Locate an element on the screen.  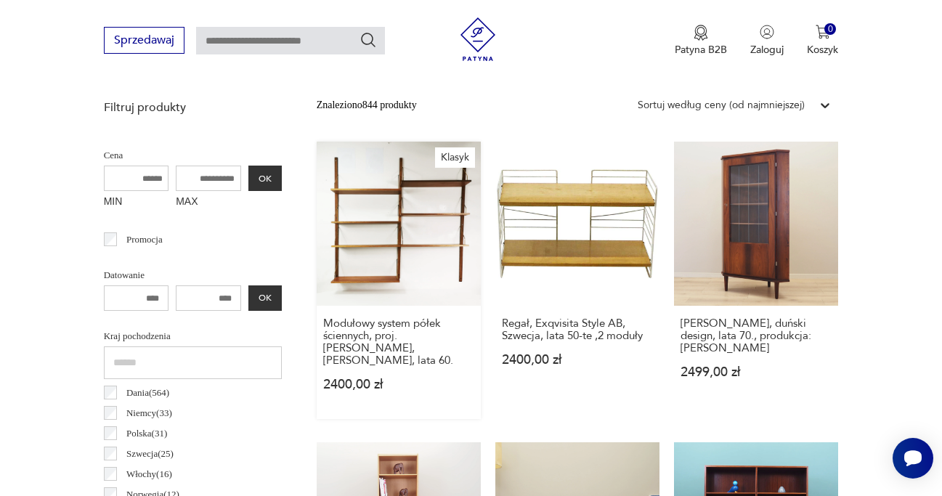
a: Regał, Exqvisita Style AB, Szwecja, lata 50-te ,2 modułyRegał, Exqvisita Style AB, Szwecja, lata ... is located at coordinates (577, 280).